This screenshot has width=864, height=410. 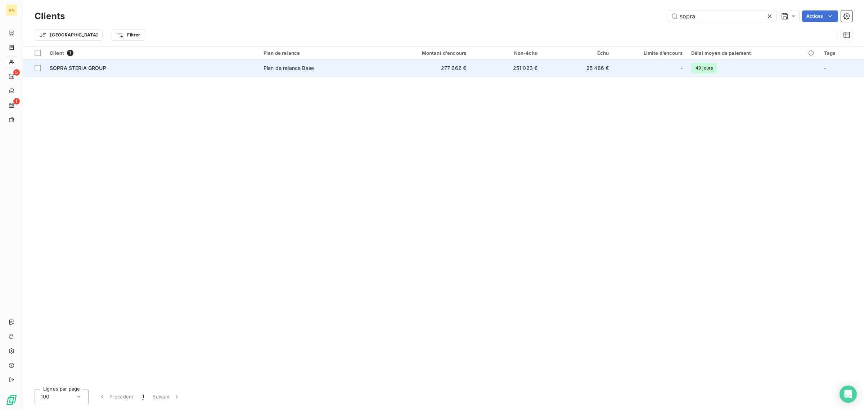 What do you see at coordinates (143, 396) in the screenshot?
I see `button: 1` at bounding box center [143, 396].